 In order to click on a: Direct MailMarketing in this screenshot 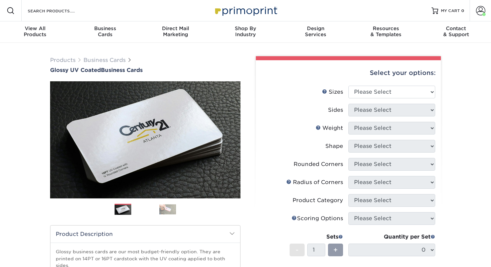, I will do `click(175, 32)`.